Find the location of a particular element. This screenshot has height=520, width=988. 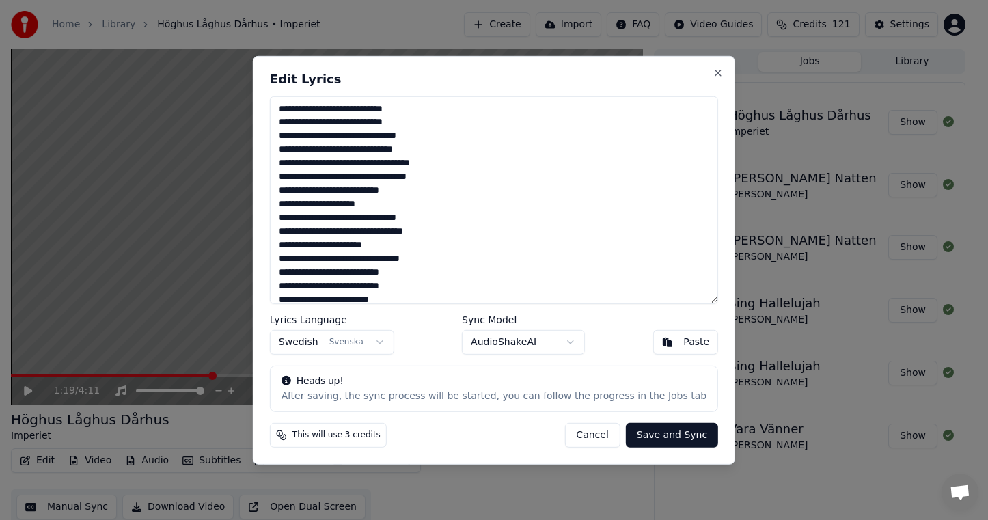

div: Heads up! is located at coordinates (494, 381).